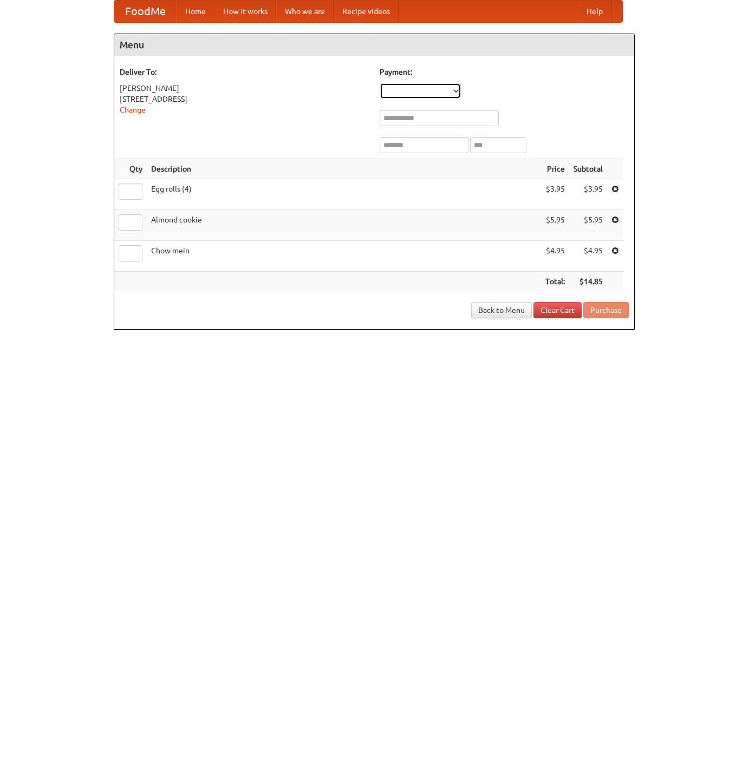 The width and height of the screenshot is (736, 766). What do you see at coordinates (555, 169) in the screenshot?
I see `th: Price` at bounding box center [555, 169].